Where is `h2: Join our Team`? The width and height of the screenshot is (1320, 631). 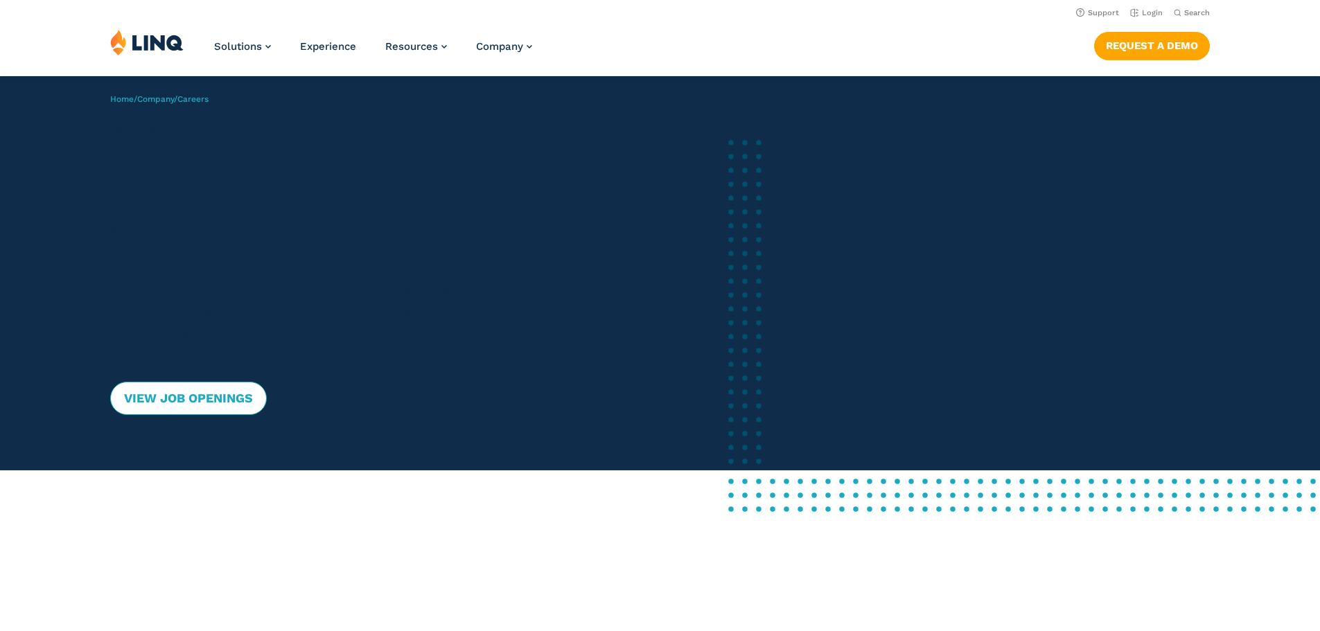 h2: Join our Team is located at coordinates (370, 177).